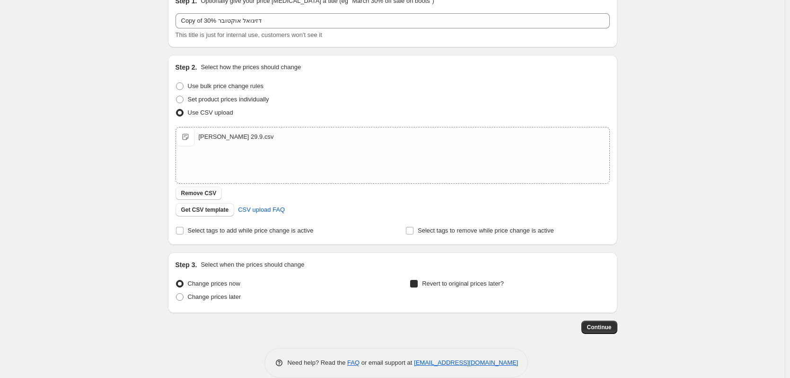 This screenshot has height=378, width=790. Describe the element at coordinates (199, 193) in the screenshot. I see `span: Remove CSV` at that location.